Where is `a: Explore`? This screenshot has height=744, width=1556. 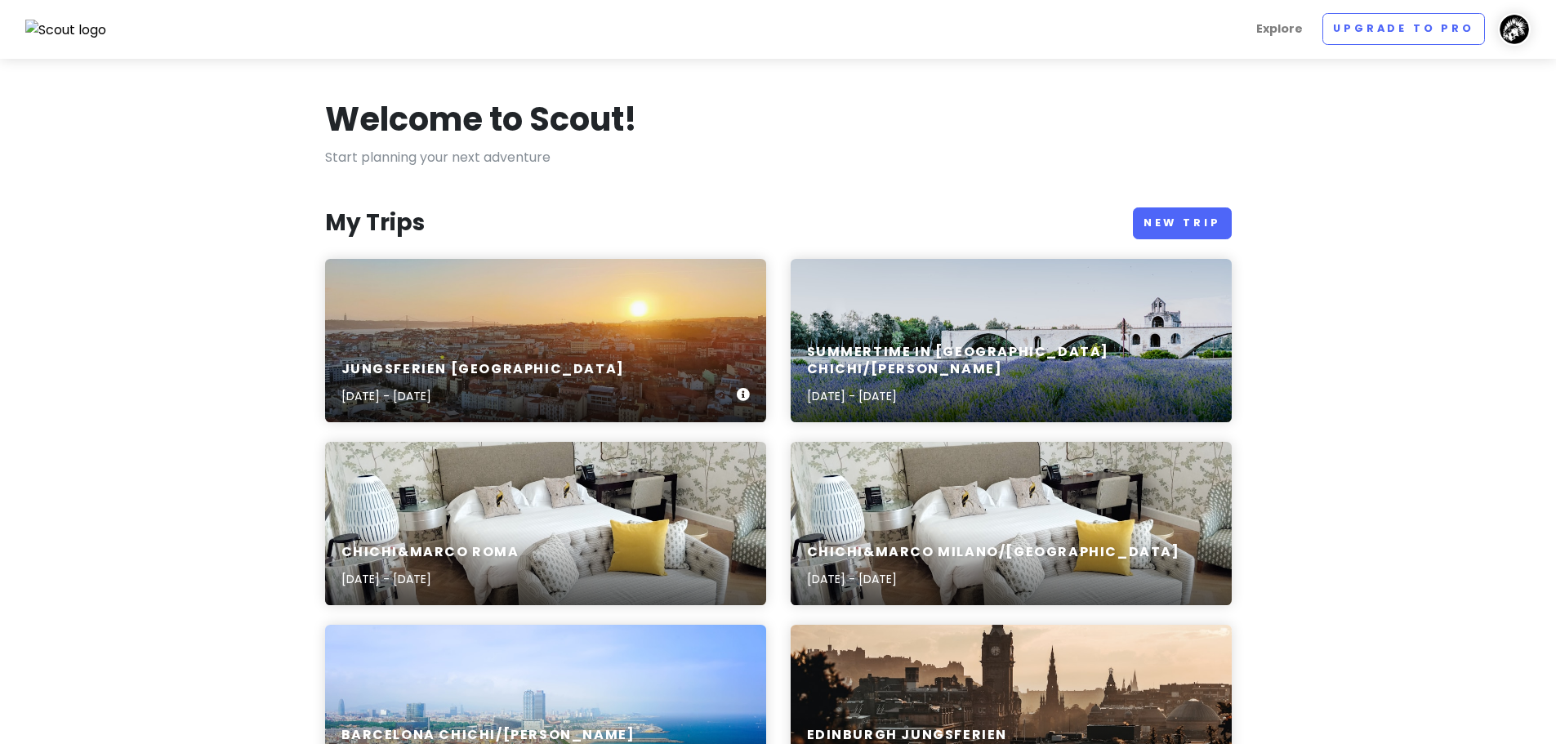 a: Explore is located at coordinates (1279, 29).